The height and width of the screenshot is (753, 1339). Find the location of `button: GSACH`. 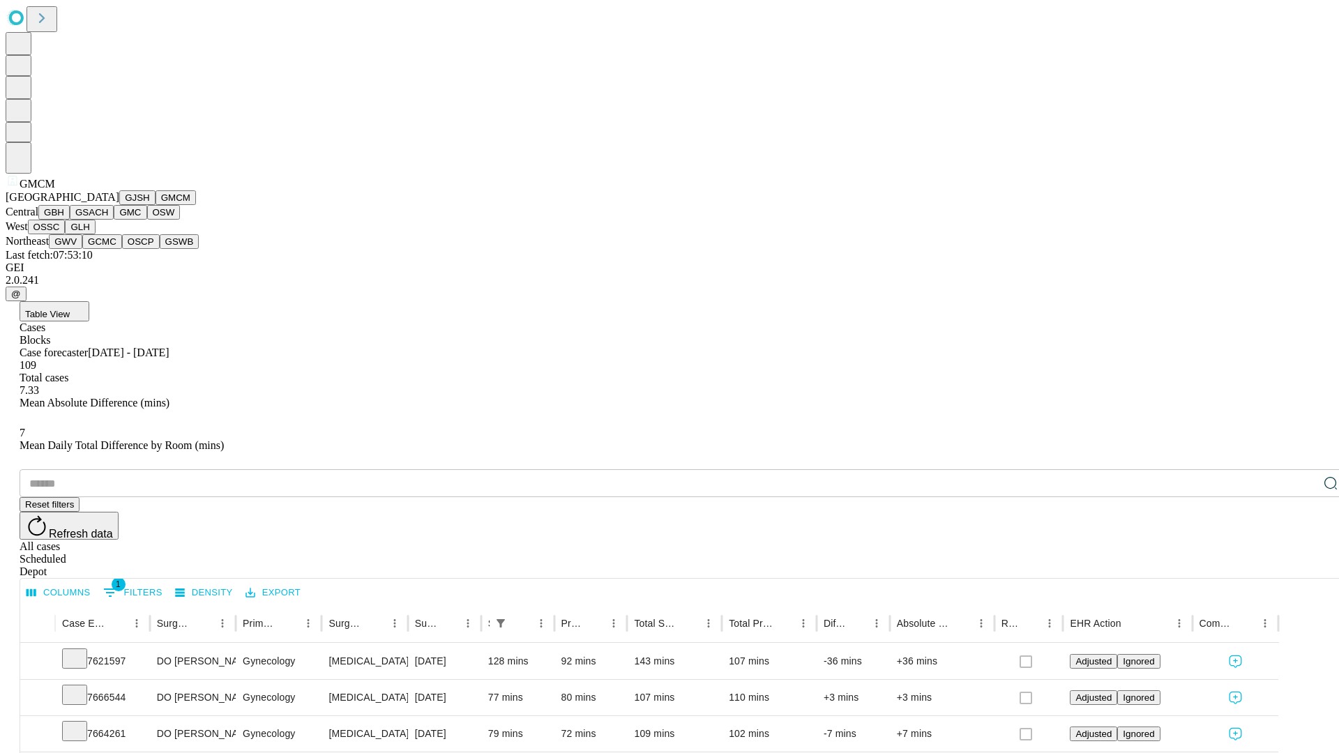

button: GSACH is located at coordinates (91, 212).